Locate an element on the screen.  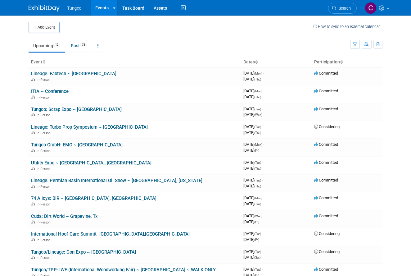
th: Event is located at coordinates (135, 62).